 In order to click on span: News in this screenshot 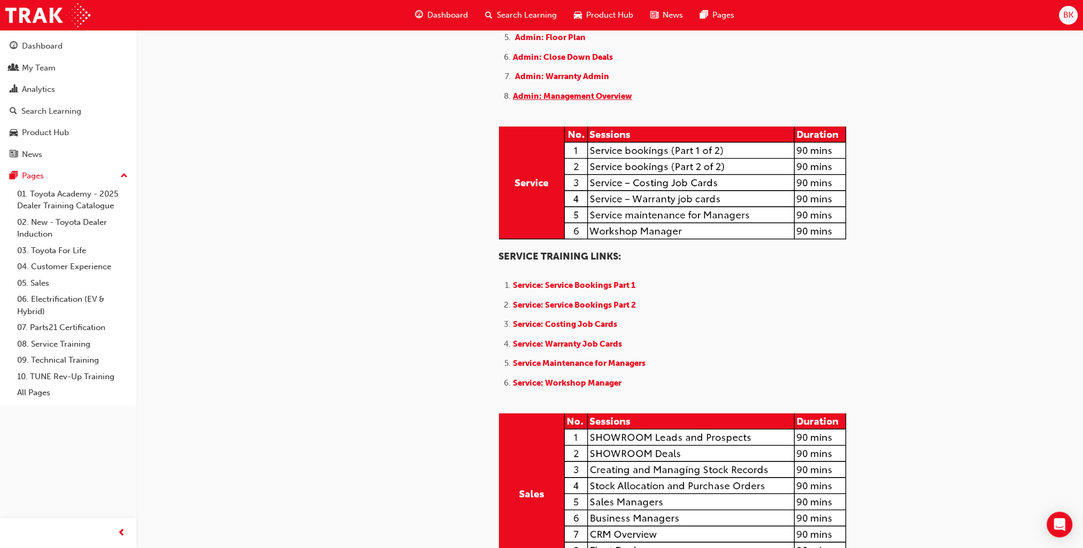, I will do `click(673, 15)`.